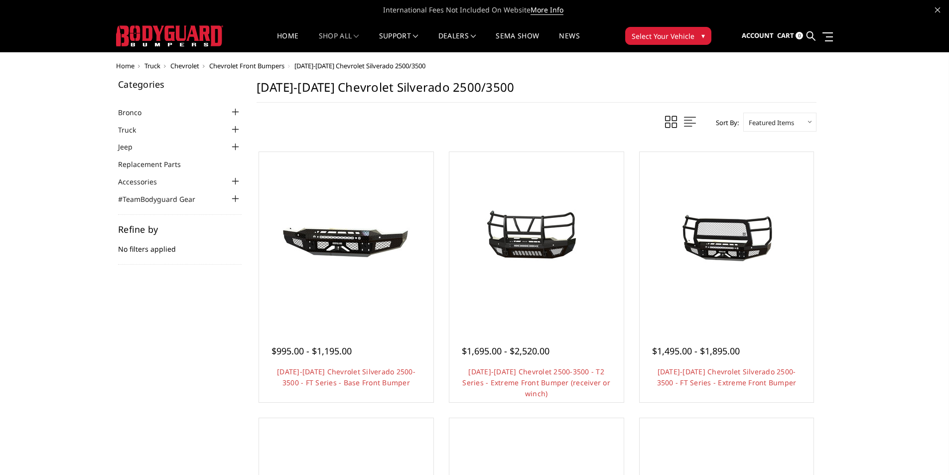  What do you see at coordinates (537, 239) in the screenshot?
I see `a: 2020-2023 Chevrolet 2500-3500 - T2 Series - Extreme Front Bumper (receiver or winch) 2020-2023 Ch...` at bounding box center [537, 239].